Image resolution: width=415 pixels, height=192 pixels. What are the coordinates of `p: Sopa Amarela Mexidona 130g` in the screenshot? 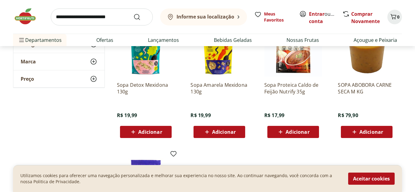 It's located at (219, 88).